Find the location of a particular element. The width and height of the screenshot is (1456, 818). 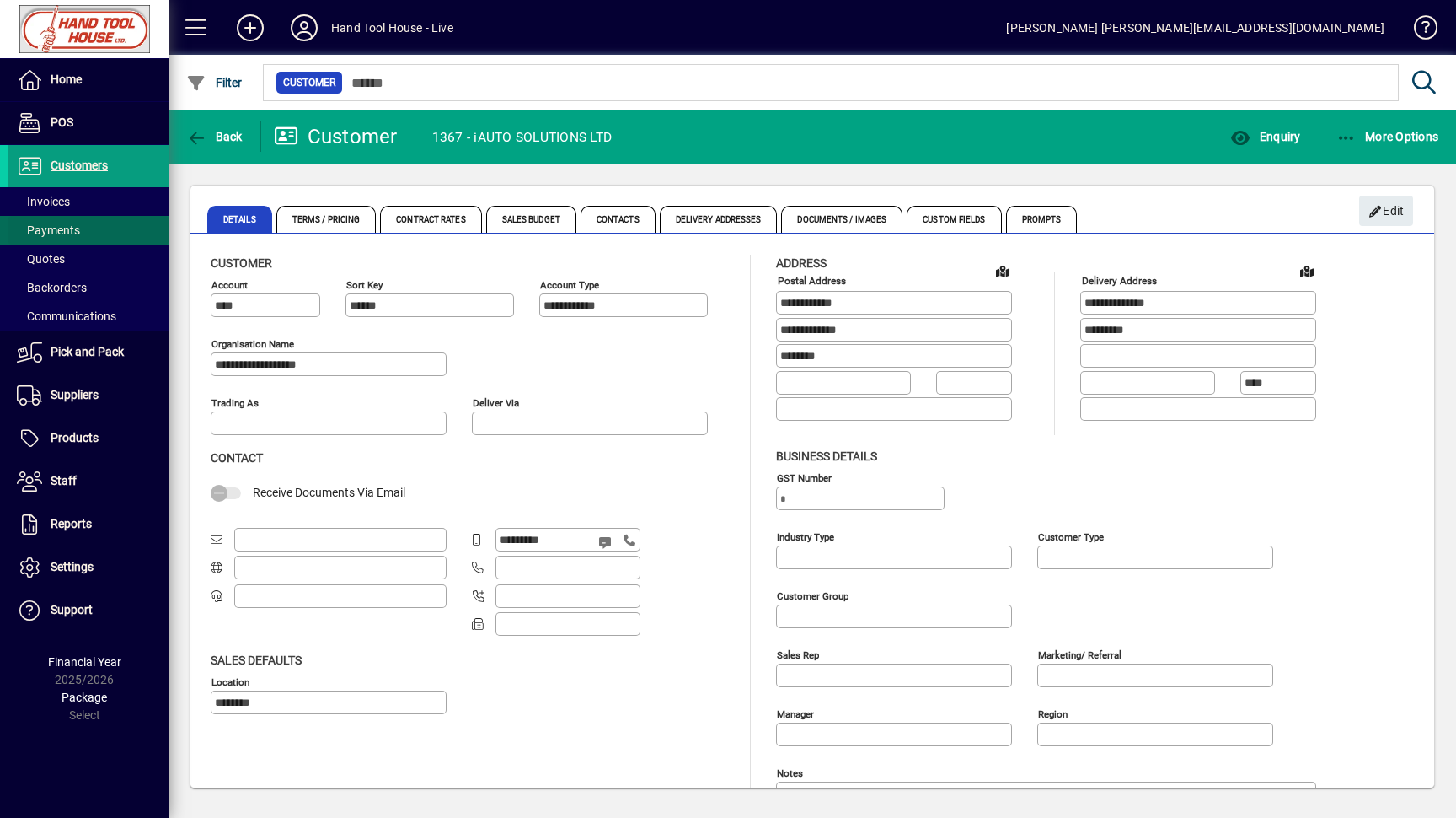

a: Invoices is located at coordinates (89, 202).